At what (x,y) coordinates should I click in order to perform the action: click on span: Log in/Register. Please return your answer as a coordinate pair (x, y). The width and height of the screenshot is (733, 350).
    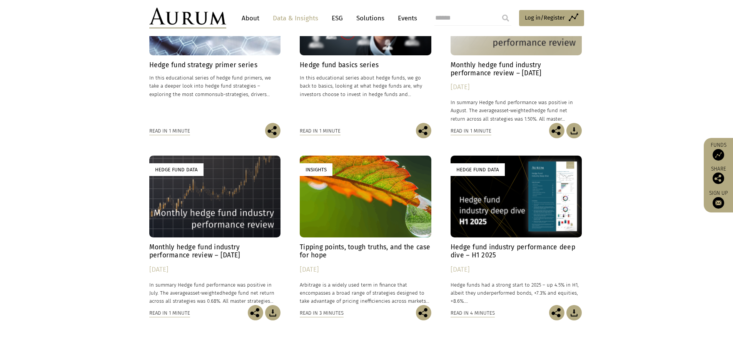
    Looking at the image, I should click on (545, 18).